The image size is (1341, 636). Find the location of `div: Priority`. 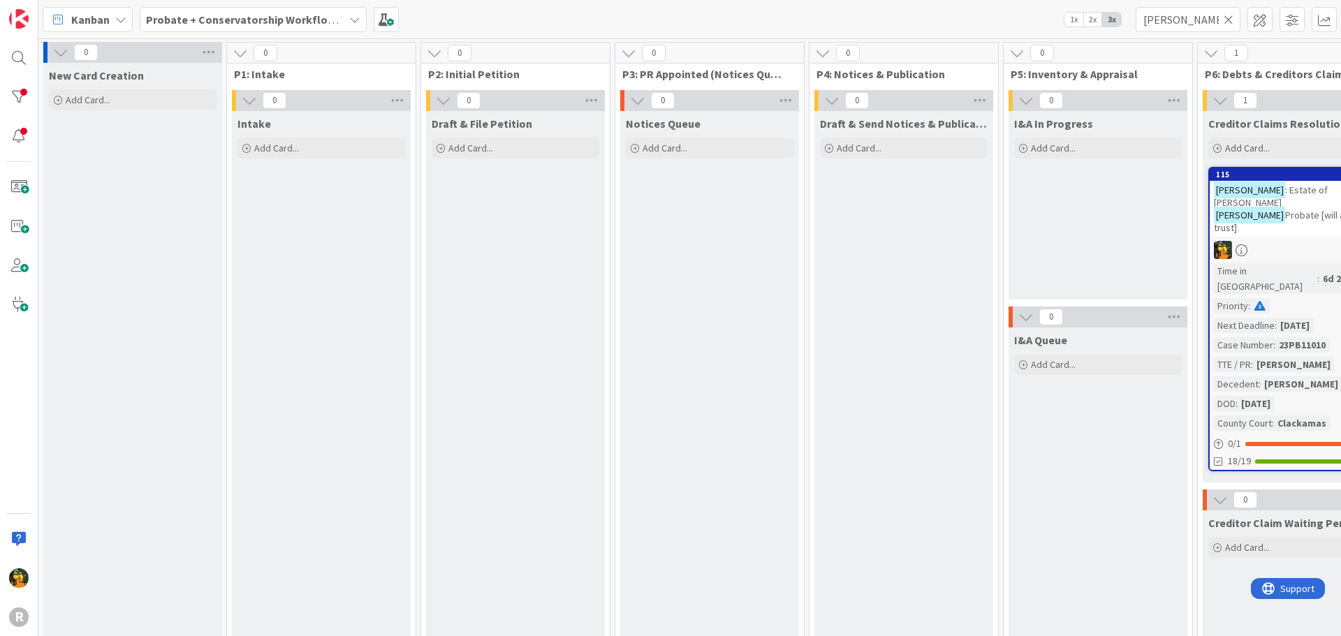

div: Priority is located at coordinates (1230, 306).